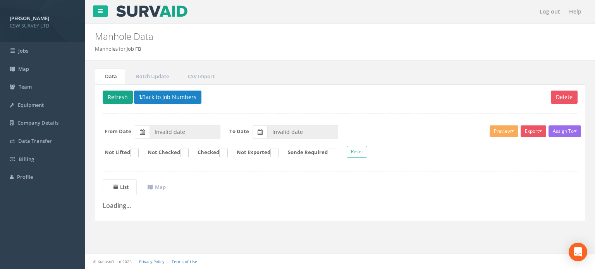 Image resolution: width=595 pixels, height=269 pixels. Describe the element at coordinates (254, 153) in the screenshot. I see `label: Not Exported` at that location.